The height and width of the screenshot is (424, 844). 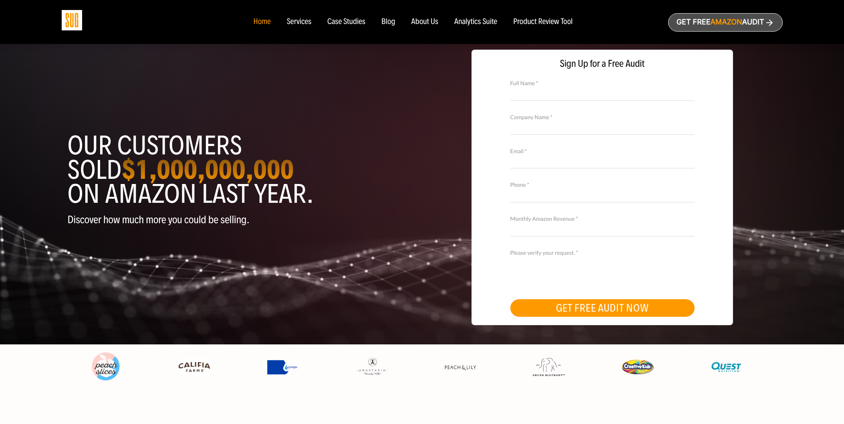 I want to click on a: Product Review Tool, so click(x=543, y=22).